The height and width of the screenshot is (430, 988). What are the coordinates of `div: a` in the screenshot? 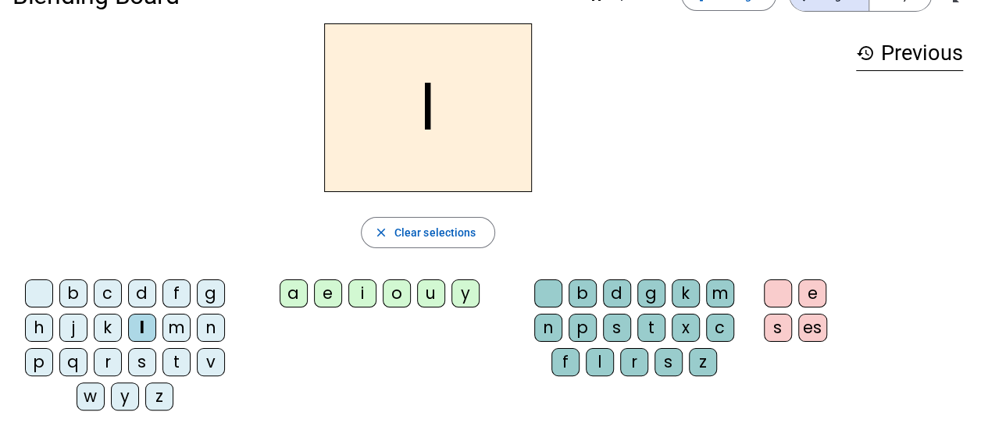 It's located at (294, 294).